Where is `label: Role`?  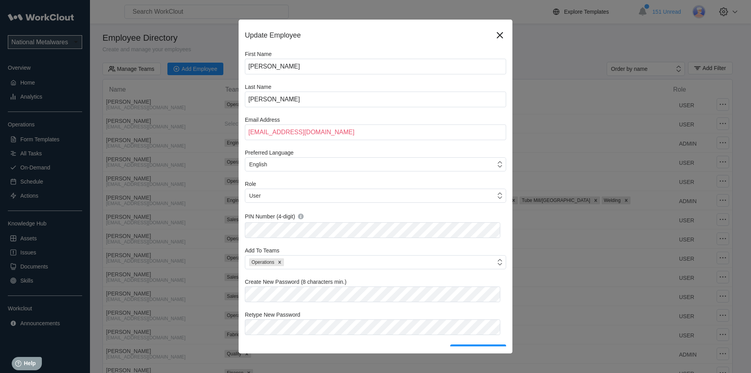
label: Role is located at coordinates (376, 185).